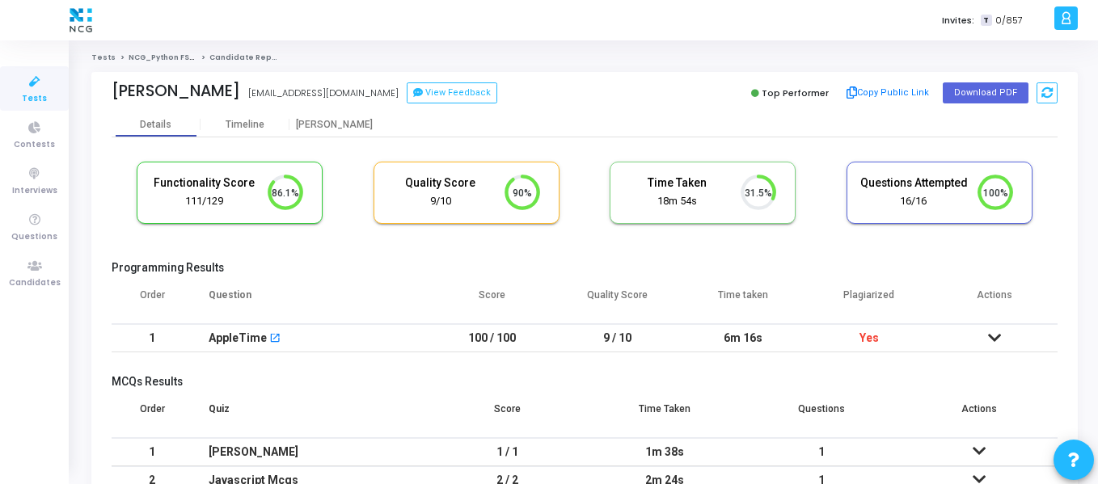 The image size is (1098, 484). I want to click on nav: breadcrumb, so click(584, 57).